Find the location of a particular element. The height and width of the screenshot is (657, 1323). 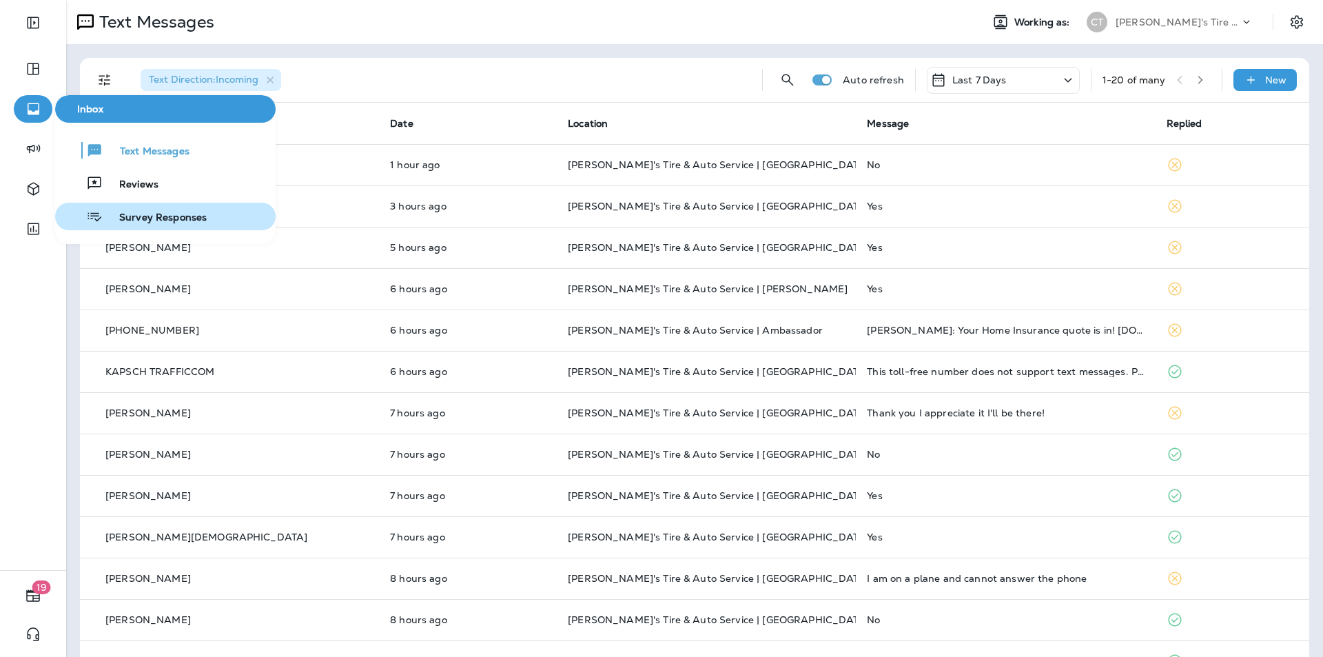

p: Auto refresh is located at coordinates (873, 80).